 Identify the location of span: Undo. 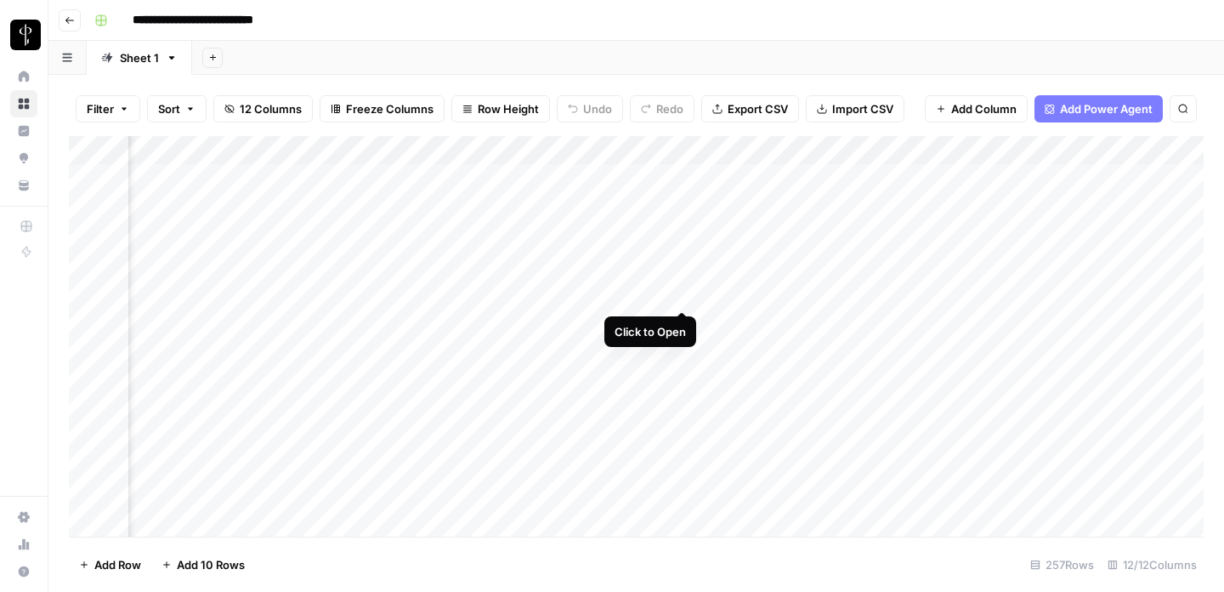
(597, 109).